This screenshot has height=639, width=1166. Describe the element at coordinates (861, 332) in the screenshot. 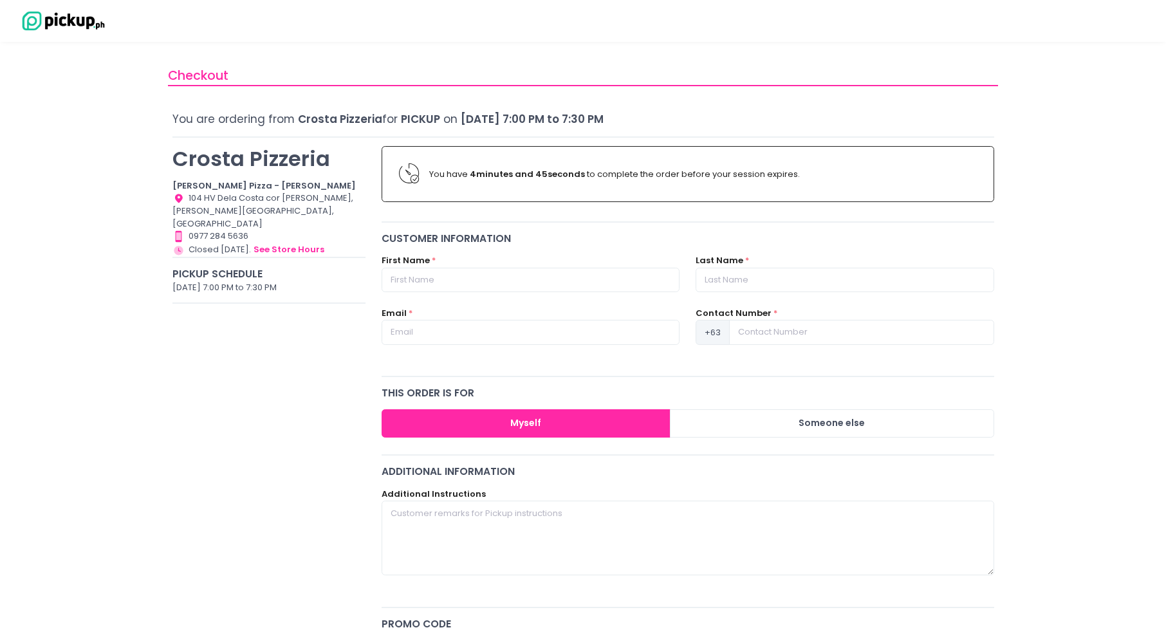

I see `input: Contact Number` at that location.